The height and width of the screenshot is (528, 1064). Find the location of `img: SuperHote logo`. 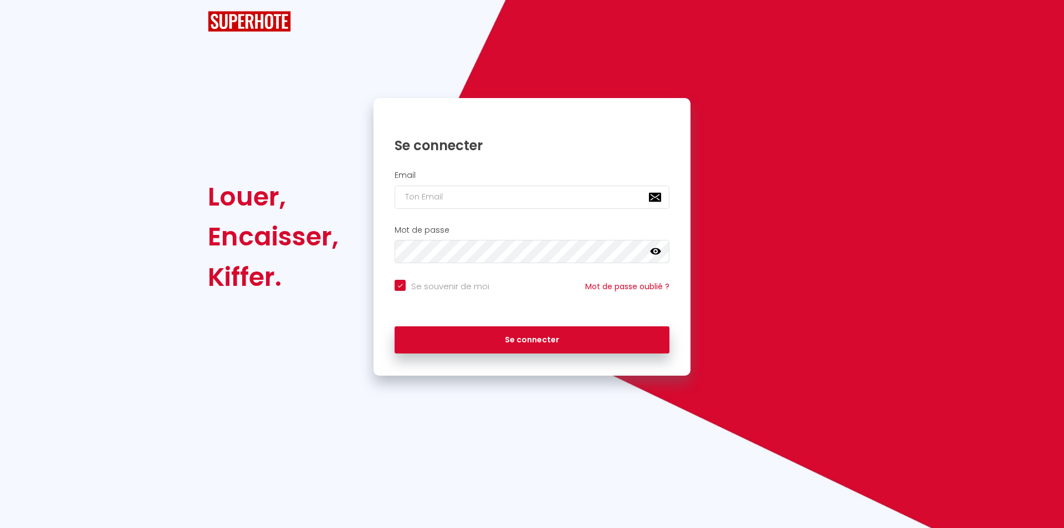

img: SuperHote logo is located at coordinates (249, 21).